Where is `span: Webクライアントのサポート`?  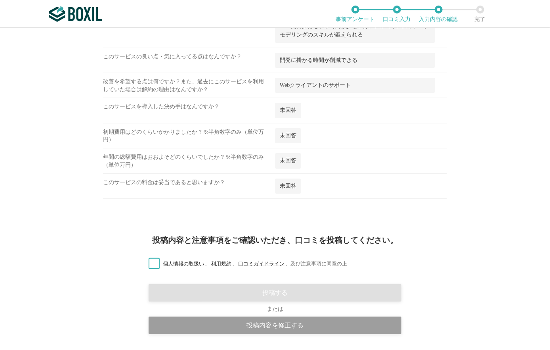
span: Webクライアントのサポート is located at coordinates (315, 85).